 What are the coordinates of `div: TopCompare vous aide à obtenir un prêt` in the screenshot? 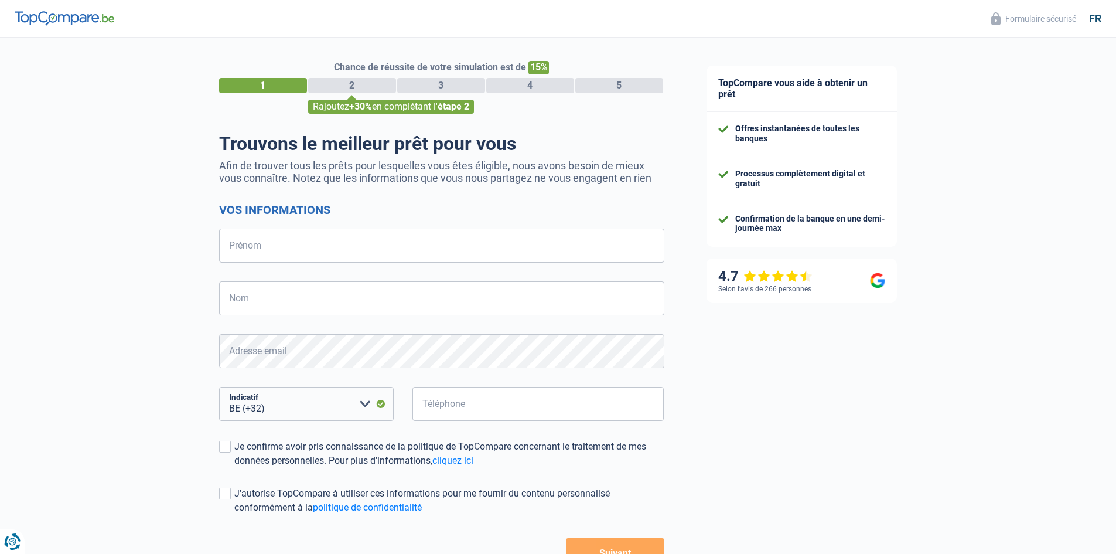 It's located at (802, 88).